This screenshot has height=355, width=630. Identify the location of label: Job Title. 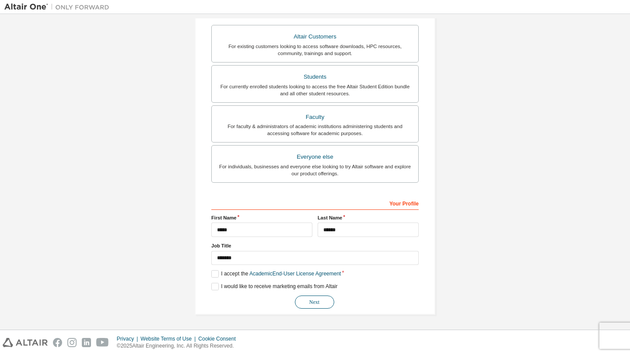
(315, 246).